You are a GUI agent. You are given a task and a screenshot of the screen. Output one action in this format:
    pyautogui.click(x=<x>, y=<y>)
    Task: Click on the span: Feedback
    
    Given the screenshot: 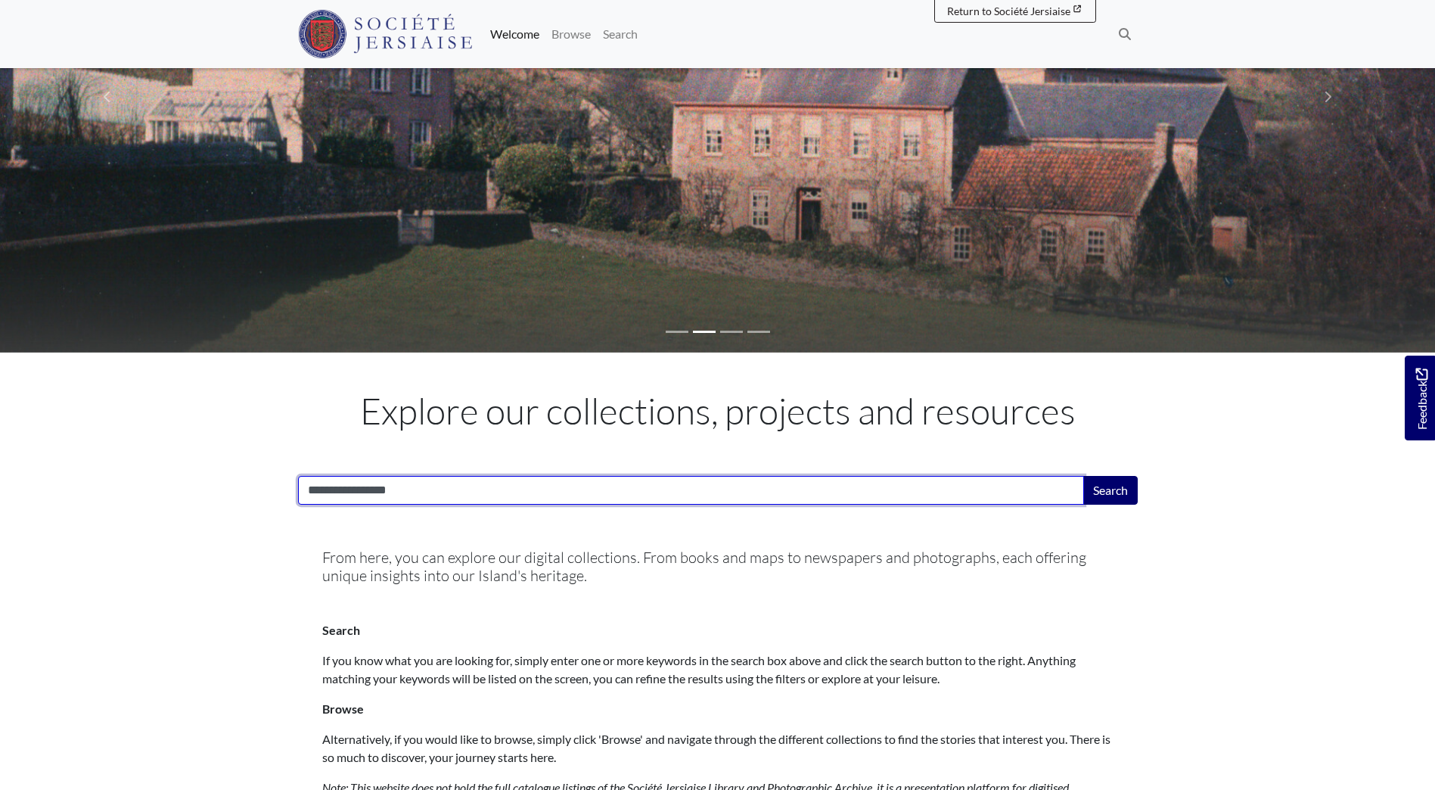 What is the action you would take?
    pyautogui.click(x=1421, y=398)
    